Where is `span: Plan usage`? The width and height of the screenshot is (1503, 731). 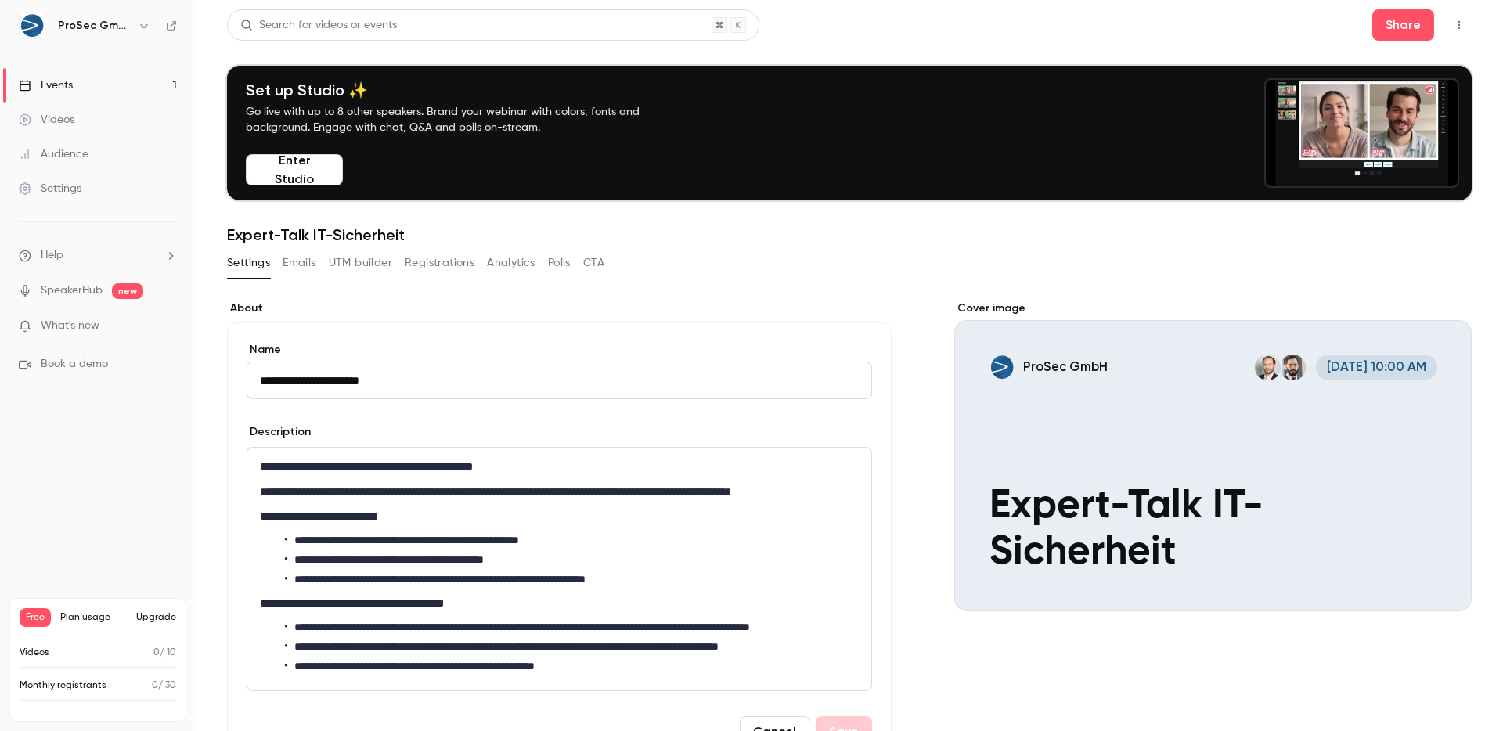 span: Plan usage is located at coordinates (93, 617).